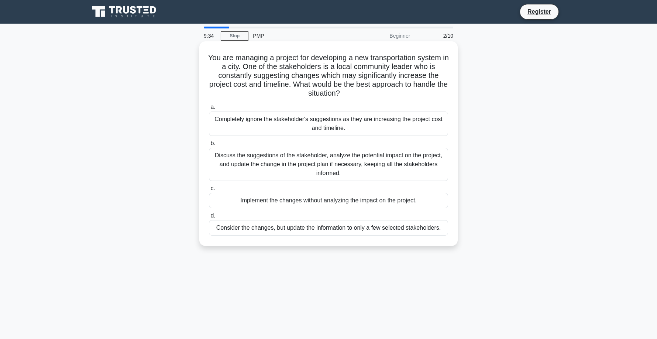 Image resolution: width=657 pixels, height=339 pixels. What do you see at coordinates (234, 36) in the screenshot?
I see `a: Stop` at bounding box center [234, 36].